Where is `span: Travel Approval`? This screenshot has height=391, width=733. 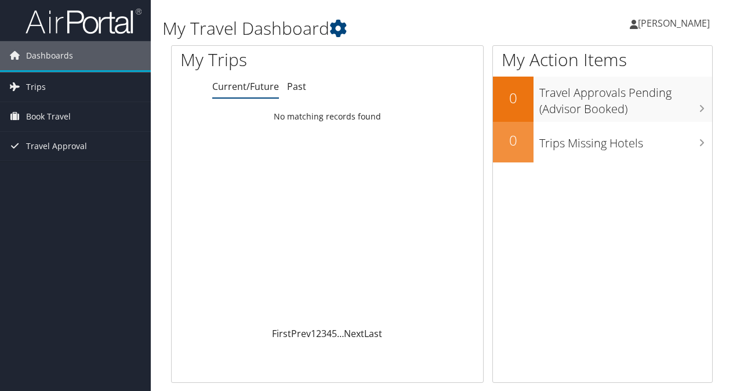
span: Travel Approval is located at coordinates (56, 146).